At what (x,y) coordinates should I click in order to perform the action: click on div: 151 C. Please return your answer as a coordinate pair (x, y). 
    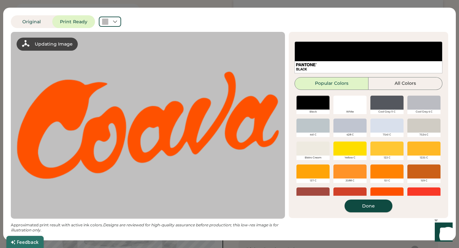
    Looking at the image, I should click on (387, 181).